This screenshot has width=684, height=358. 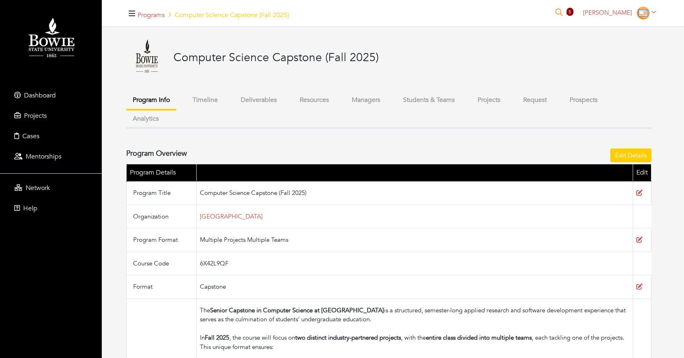 What do you see at coordinates (348, 337) in the screenshot?
I see `strong: two distinct industry-partnered projects` at bounding box center [348, 337].